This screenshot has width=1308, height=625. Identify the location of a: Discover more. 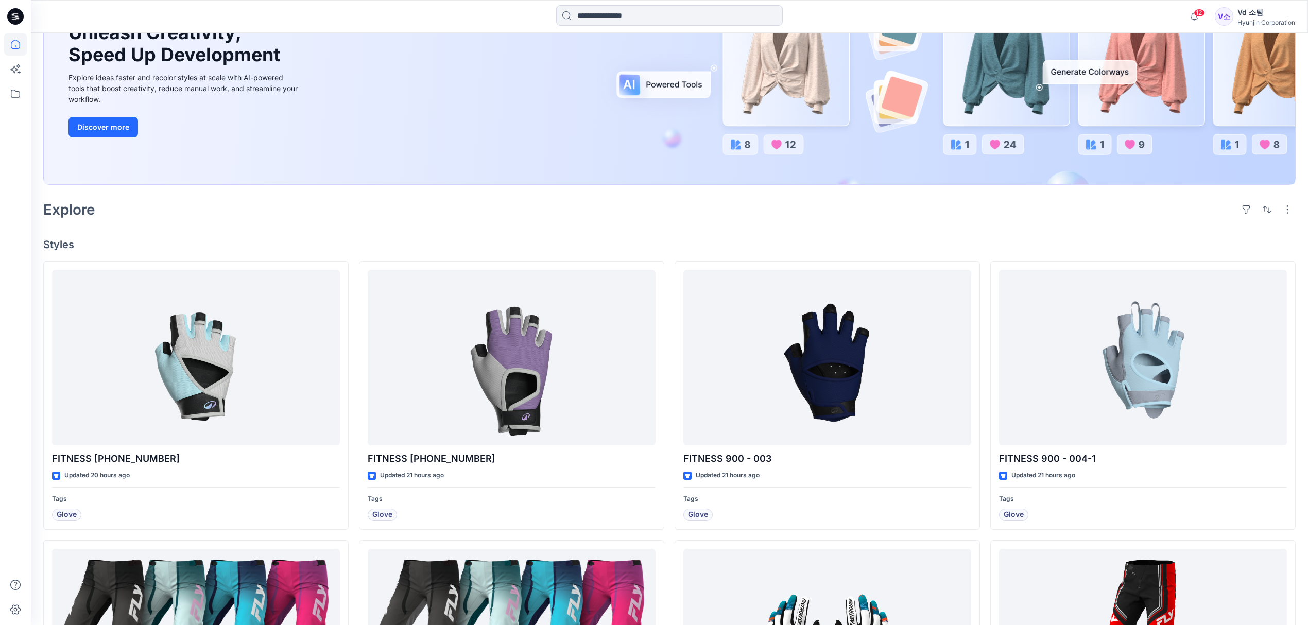
(184, 127).